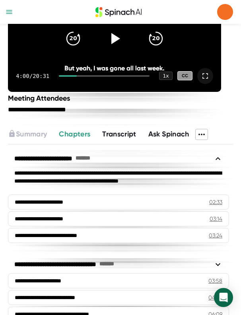  What do you see at coordinates (216, 202) in the screenshot?
I see `div: 02:33` at bounding box center [216, 202].